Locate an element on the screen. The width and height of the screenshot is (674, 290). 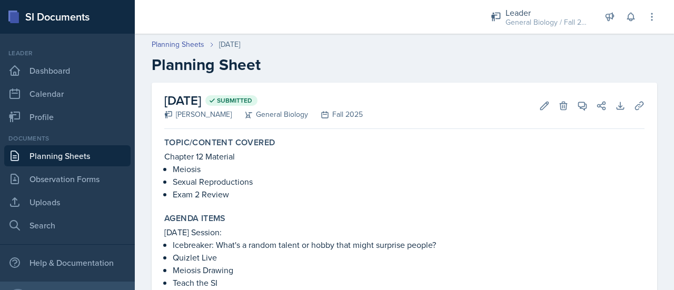
a: Profile is located at coordinates (67, 117).